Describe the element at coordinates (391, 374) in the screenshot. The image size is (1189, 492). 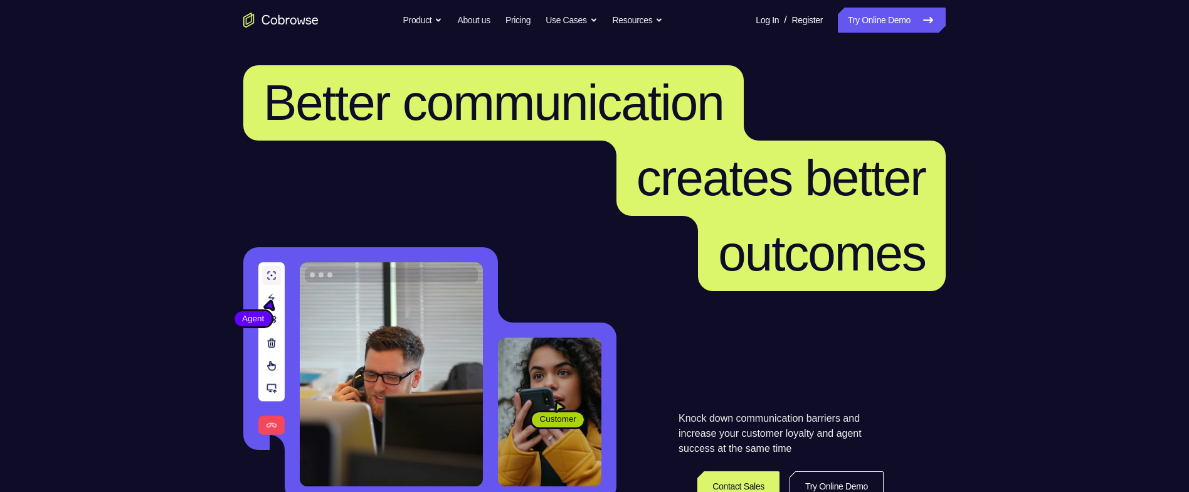
I see `img: A customer support agent talking on the phone` at that location.